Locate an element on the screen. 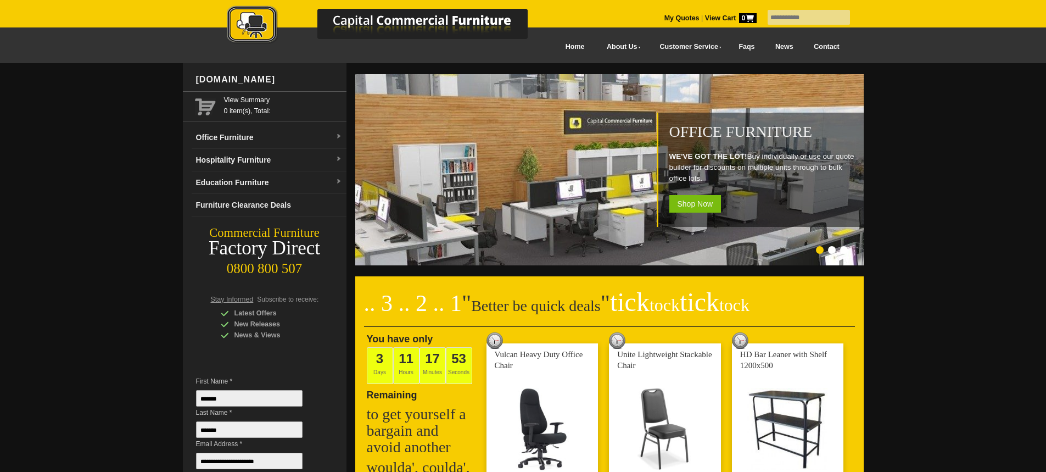  span: Last Name * is located at coordinates (258, 412).